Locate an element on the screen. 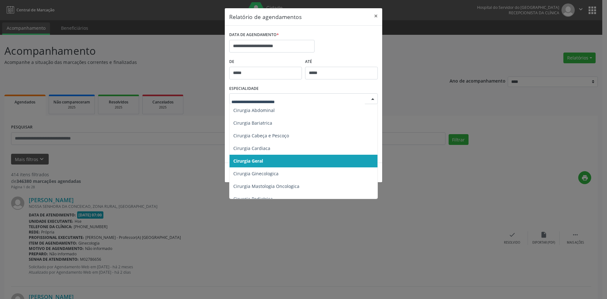 The width and height of the screenshot is (607, 299). label: ATÉ is located at coordinates (341, 62).